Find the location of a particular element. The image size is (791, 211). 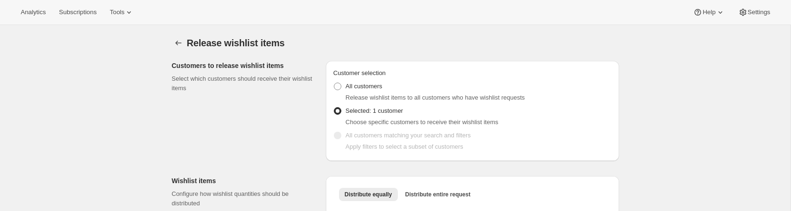

button: Help is located at coordinates (709, 12).